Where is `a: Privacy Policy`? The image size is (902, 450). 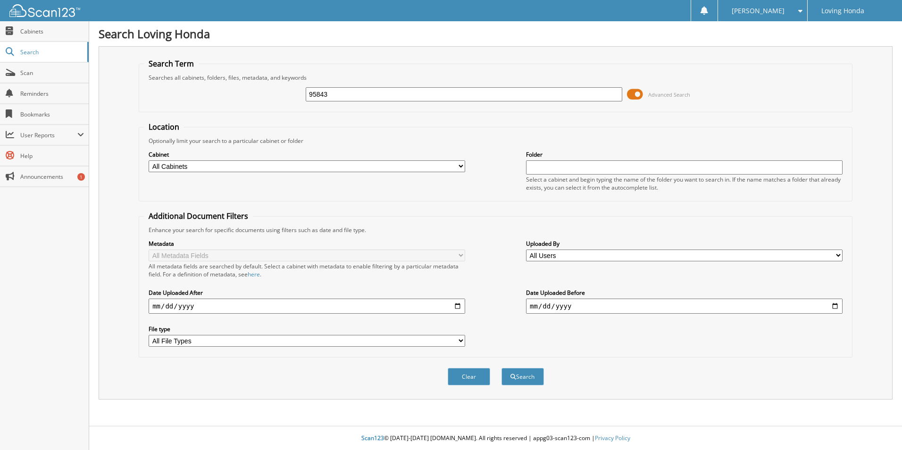 a: Privacy Policy is located at coordinates (613, 438).